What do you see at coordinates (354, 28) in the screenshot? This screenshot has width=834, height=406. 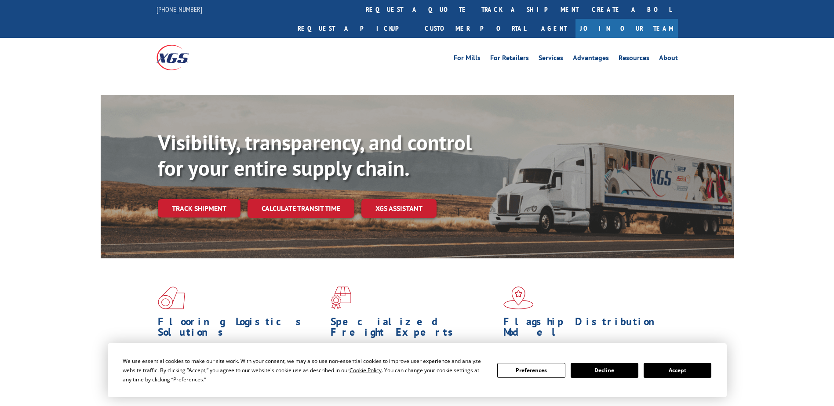 I see `a: Request a pickup` at bounding box center [354, 28].